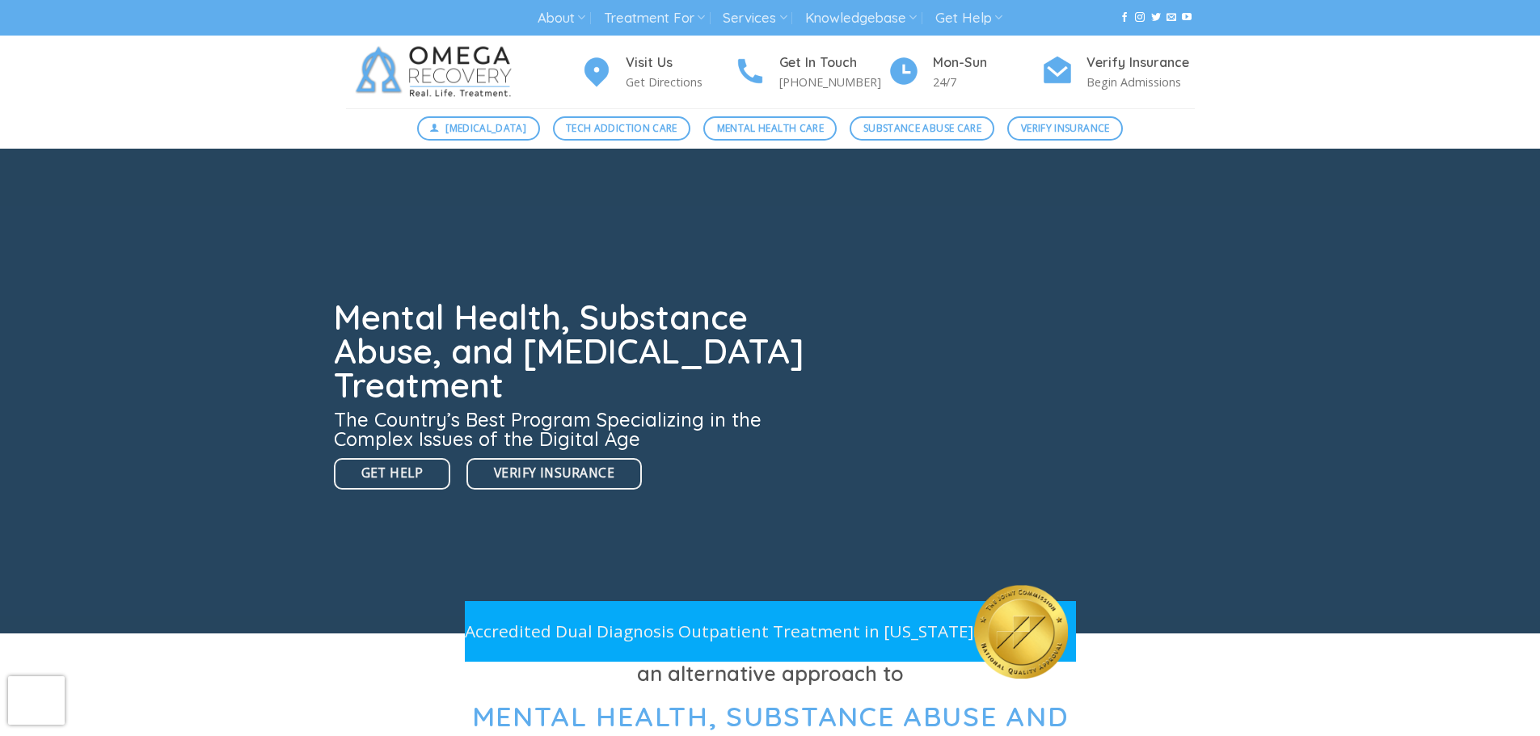 The height and width of the screenshot is (736, 1540). Describe the element at coordinates (1118, 72) in the screenshot. I see `a: Verify Insurance Begin Admissions` at that location.